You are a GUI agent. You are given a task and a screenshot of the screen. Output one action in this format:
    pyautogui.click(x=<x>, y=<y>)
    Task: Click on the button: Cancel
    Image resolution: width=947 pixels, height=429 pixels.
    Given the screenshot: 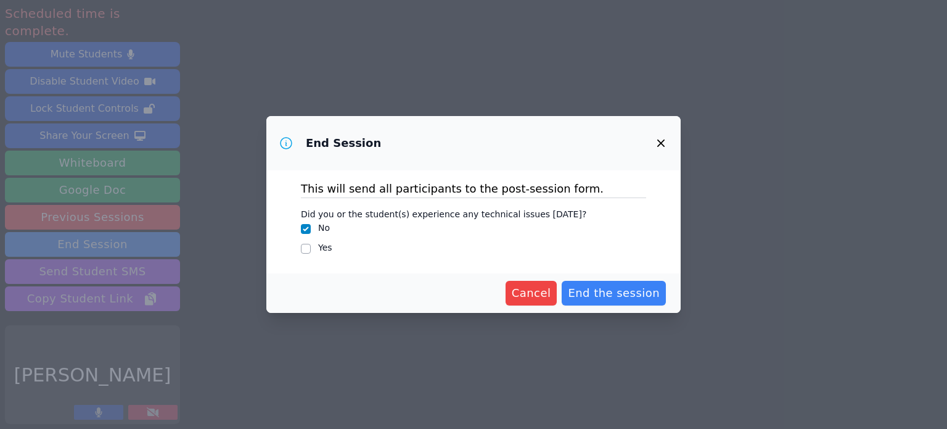 What is the action you would take?
    pyautogui.click(x=532, y=293)
    